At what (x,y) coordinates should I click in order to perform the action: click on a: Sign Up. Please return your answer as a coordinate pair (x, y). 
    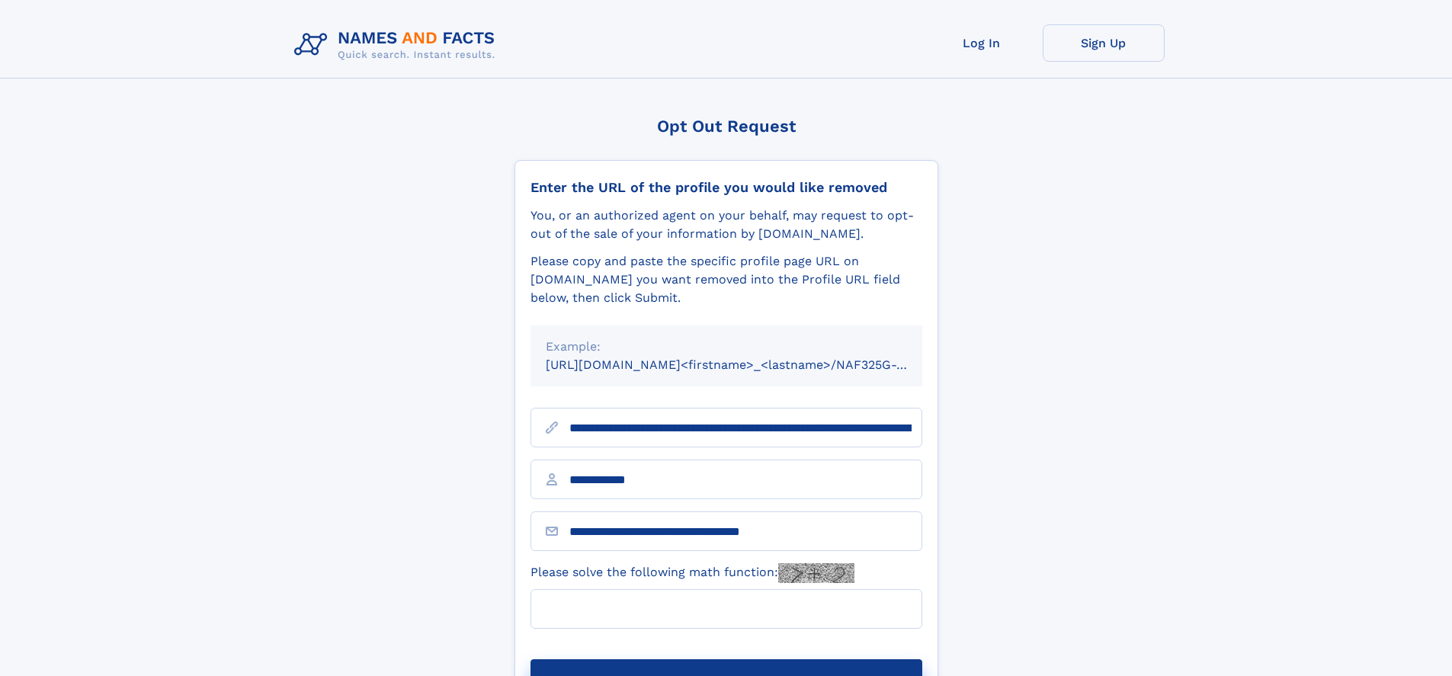
    Looking at the image, I should click on (1104, 43).